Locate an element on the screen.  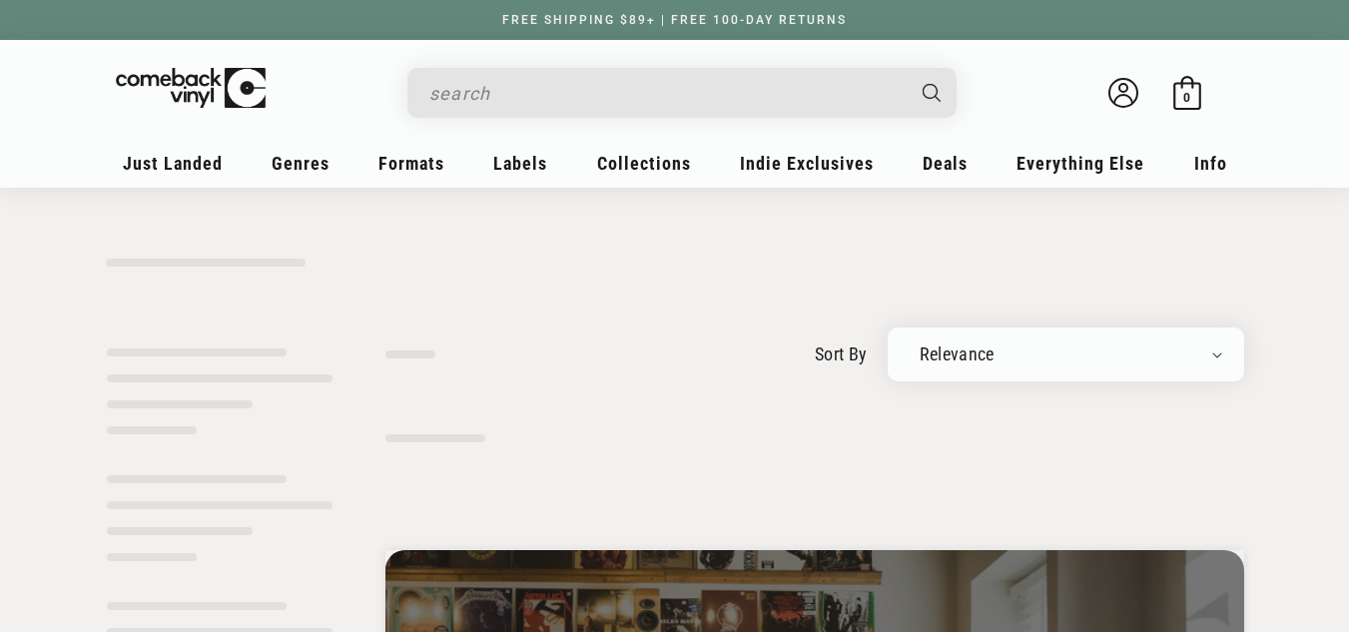
span: Indie Exclusives is located at coordinates (807, 163).